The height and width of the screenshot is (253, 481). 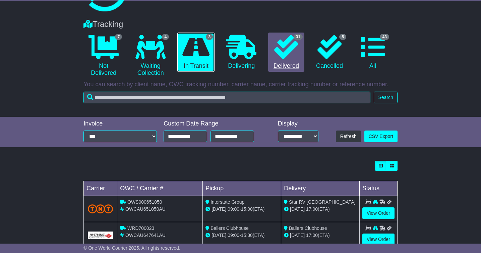 I want to click on span: Interstate Group, so click(x=227, y=202).